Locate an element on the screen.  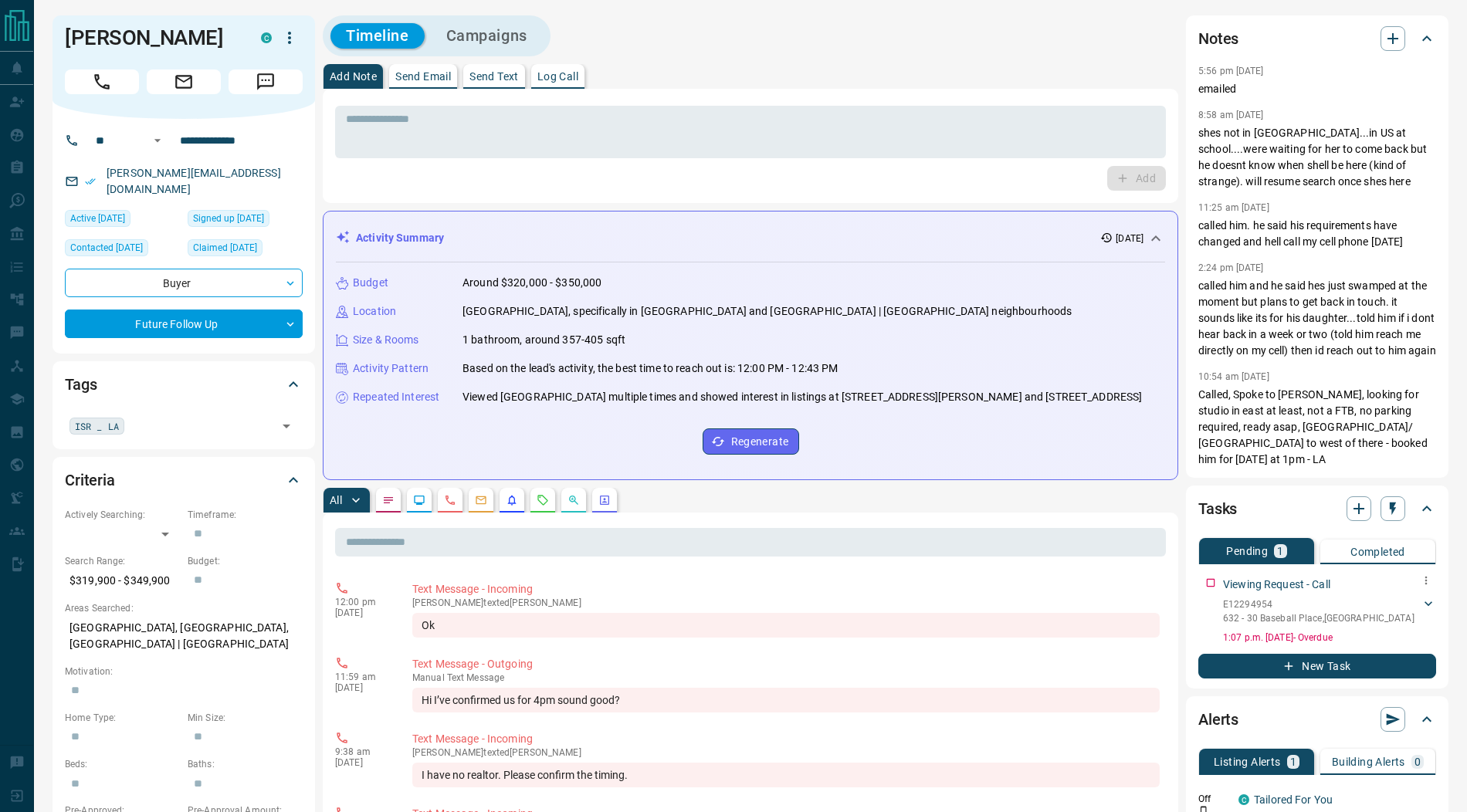
p: 12:00 pm is located at coordinates (362, 602).